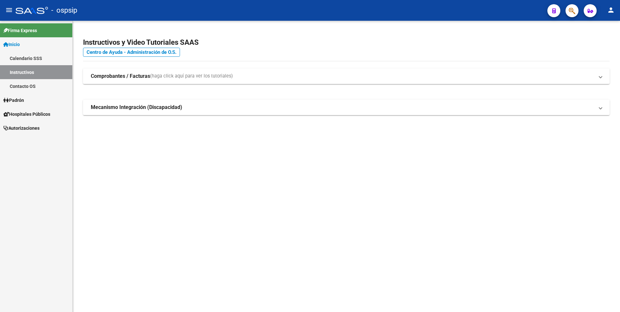 The width and height of the screenshot is (620, 312). I want to click on mat-expansion-panel-header: Mecanismo Integración (Discapacidad), so click(346, 107).